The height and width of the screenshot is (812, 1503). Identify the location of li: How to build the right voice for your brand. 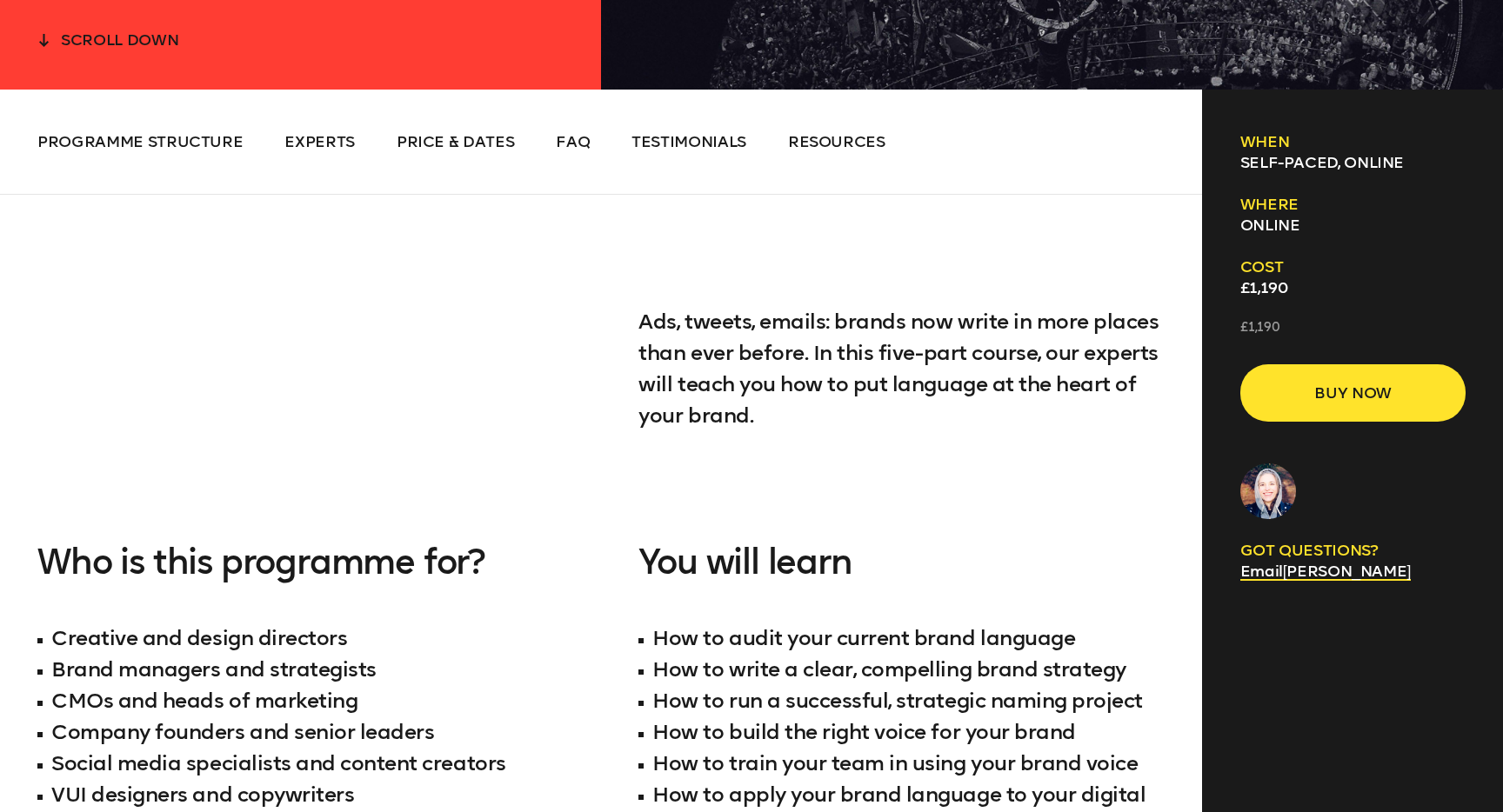
(901, 732).